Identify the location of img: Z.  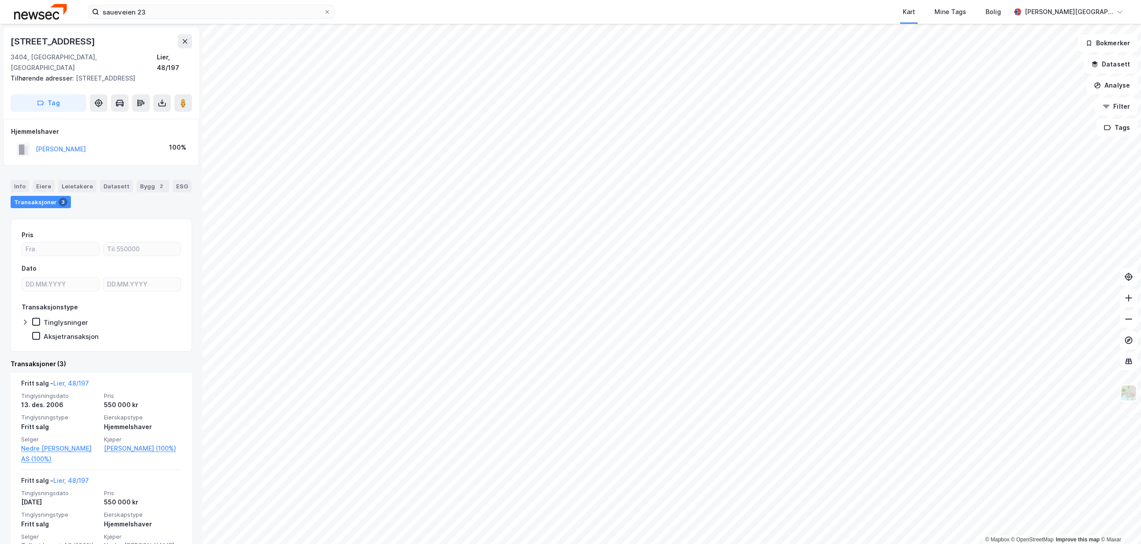
(1129, 393).